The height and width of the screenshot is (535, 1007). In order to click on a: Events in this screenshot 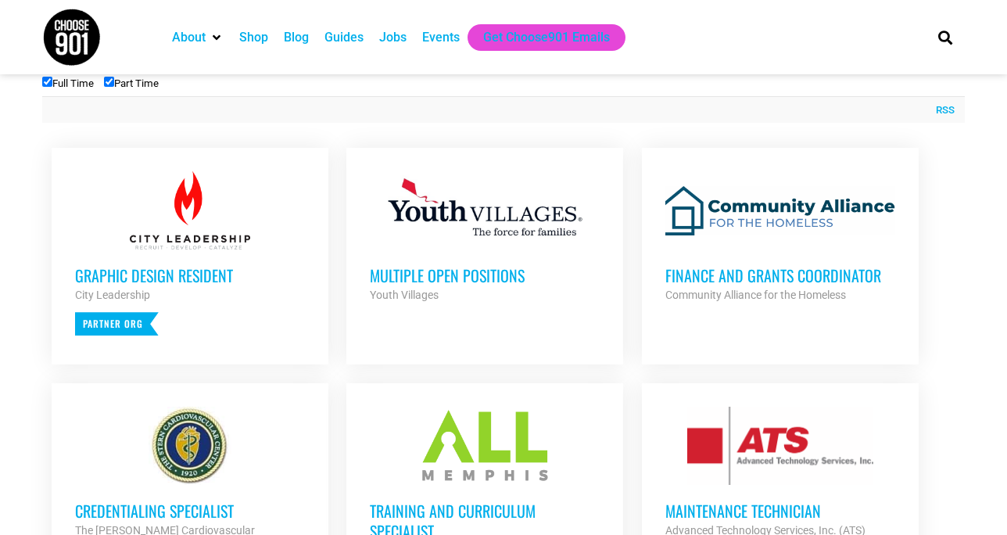, I will do `click(441, 38)`.